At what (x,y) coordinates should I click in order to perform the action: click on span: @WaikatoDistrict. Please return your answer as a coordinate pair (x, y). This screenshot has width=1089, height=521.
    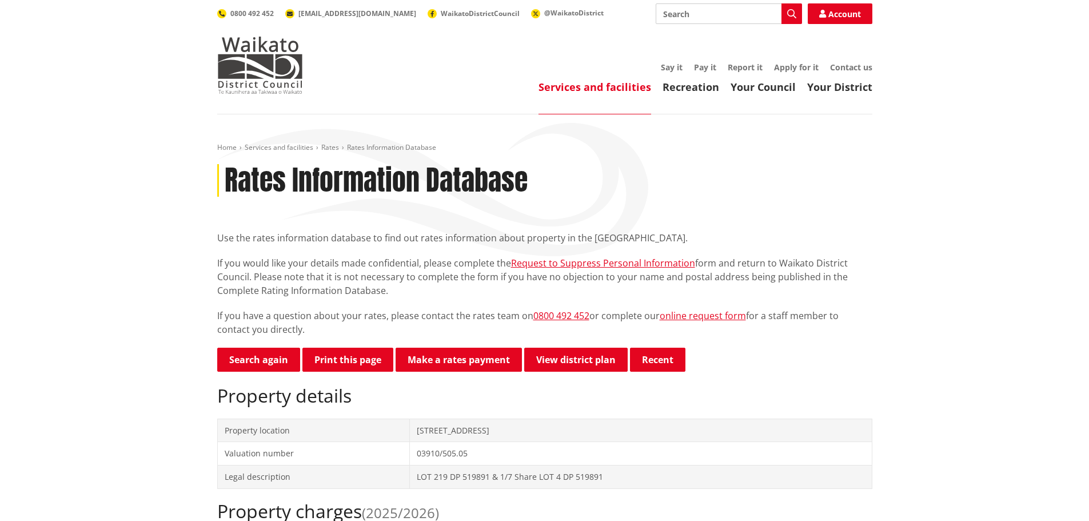
    Looking at the image, I should click on (574, 13).